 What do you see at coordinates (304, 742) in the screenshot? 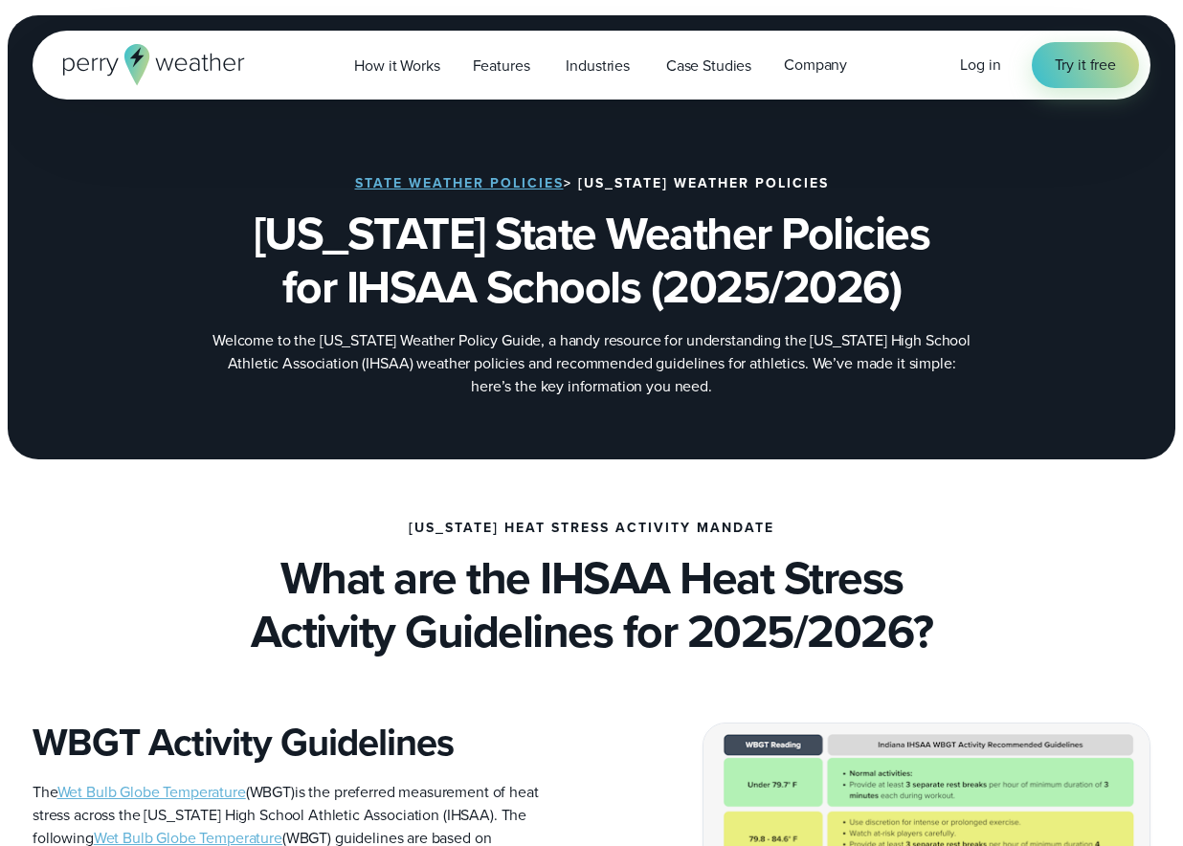
I see `h3: WBGT Activity Guidelines` at bounding box center [304, 742].